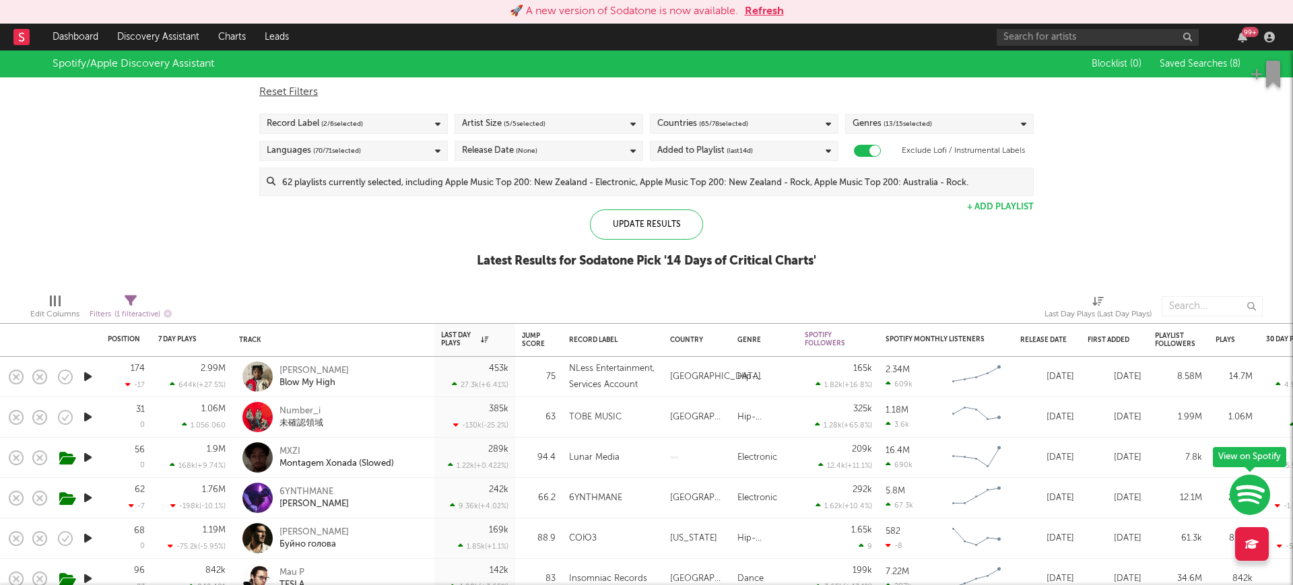  What do you see at coordinates (499, 571) in the screenshot?
I see `div: 142k` at bounding box center [499, 571].